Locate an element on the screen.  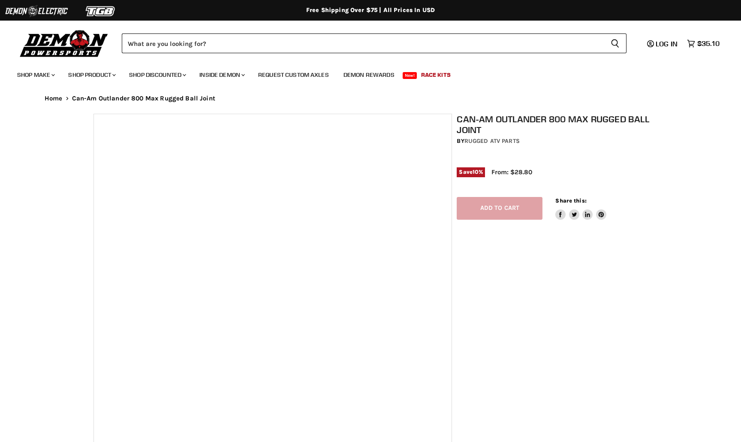
nav: Breadcrumbs is located at coordinates (371, 98).